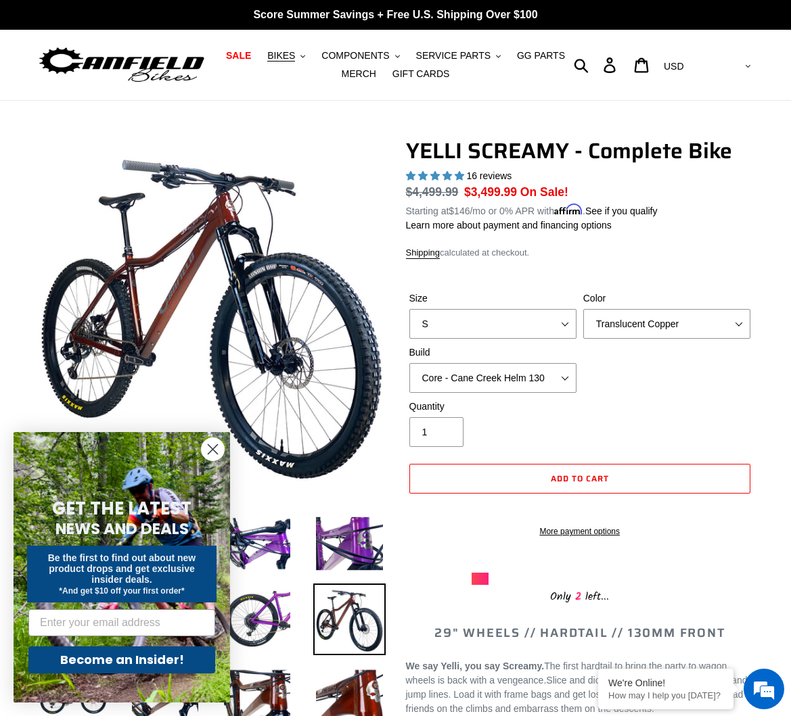 This screenshot has height=716, width=791. I want to click on a: See if you qualify - Learn more about Affirm Financing (opens in modal), so click(621, 211).